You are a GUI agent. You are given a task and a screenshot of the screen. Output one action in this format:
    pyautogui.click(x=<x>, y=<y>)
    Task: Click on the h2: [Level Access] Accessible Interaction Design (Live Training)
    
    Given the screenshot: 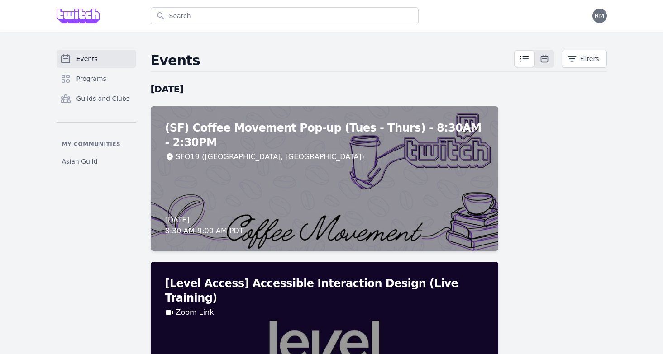 What is the action you would take?
    pyautogui.click(x=324, y=291)
    